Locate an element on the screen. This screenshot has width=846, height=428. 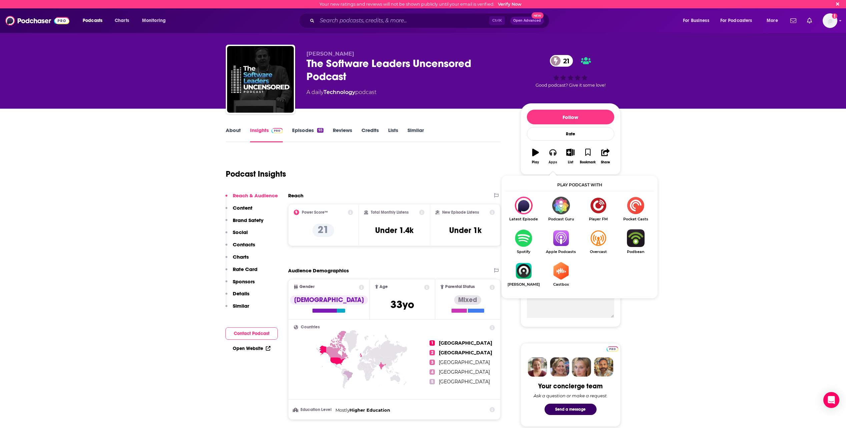
p: Contacts is located at coordinates (244, 244).